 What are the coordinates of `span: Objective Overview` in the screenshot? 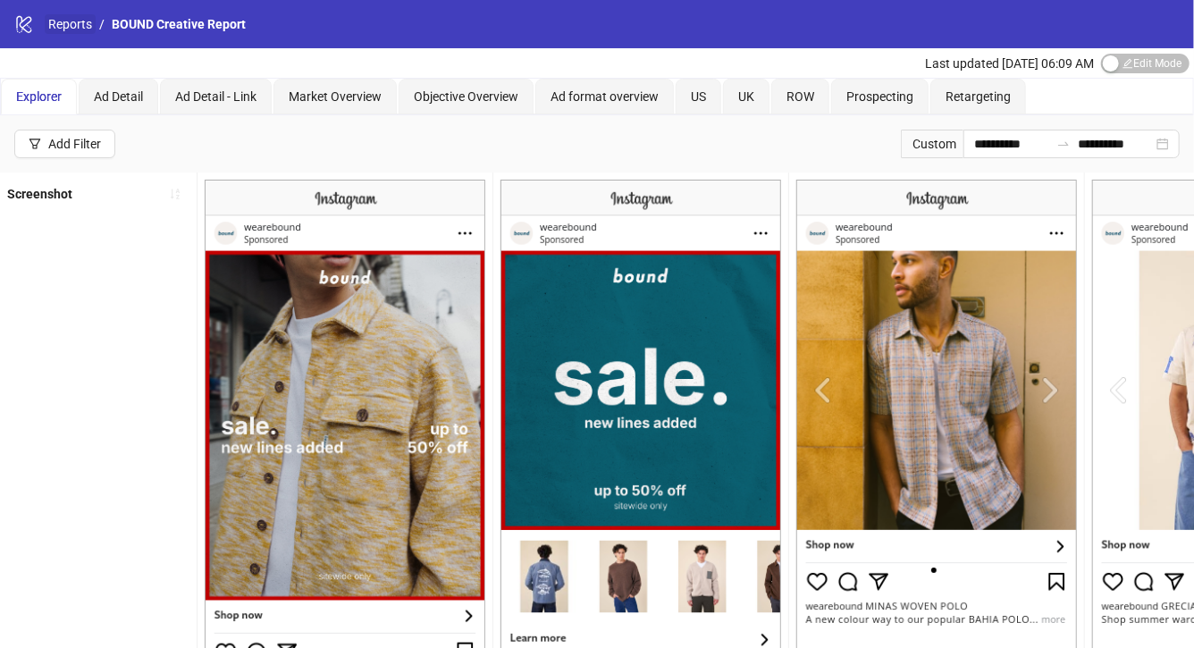 It's located at (466, 97).